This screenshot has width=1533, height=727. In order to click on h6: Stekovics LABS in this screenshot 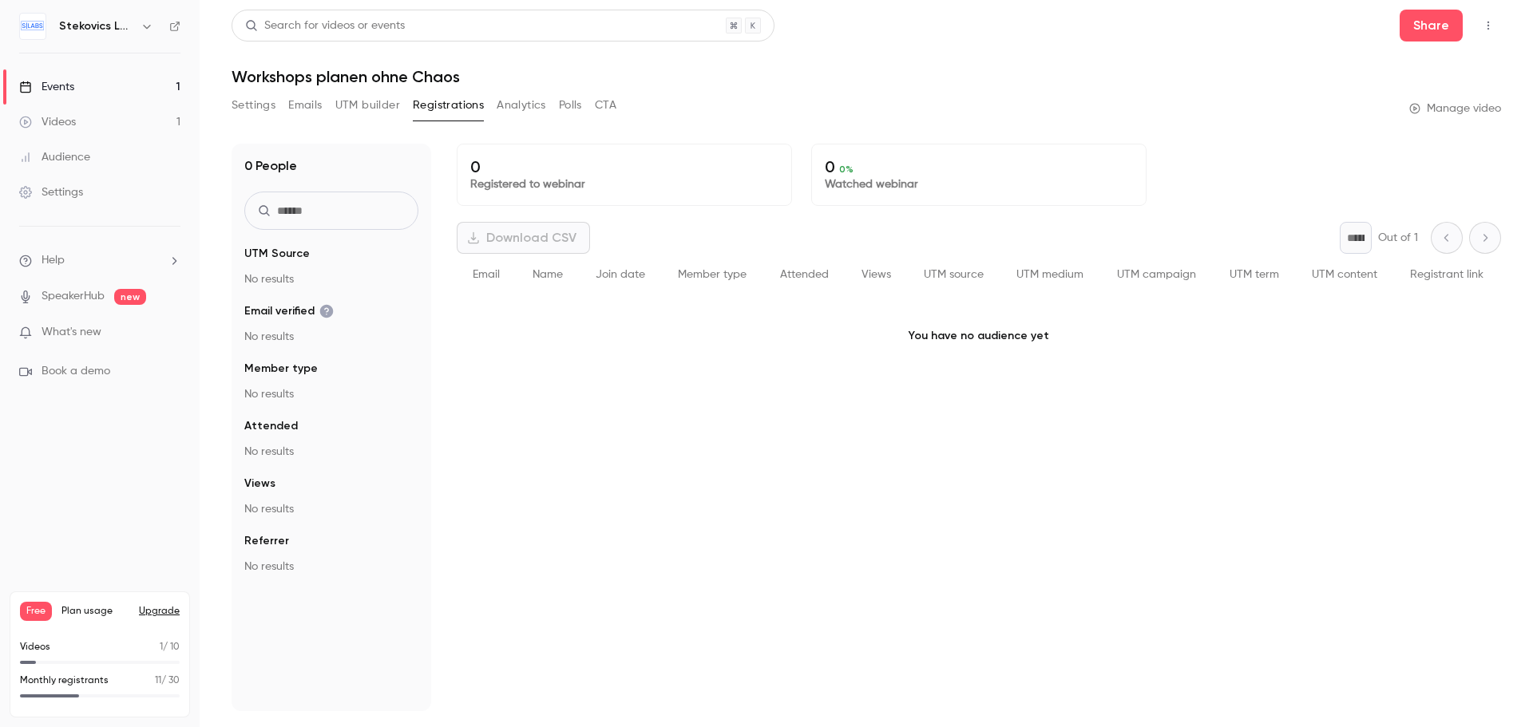, I will do `click(97, 26)`.